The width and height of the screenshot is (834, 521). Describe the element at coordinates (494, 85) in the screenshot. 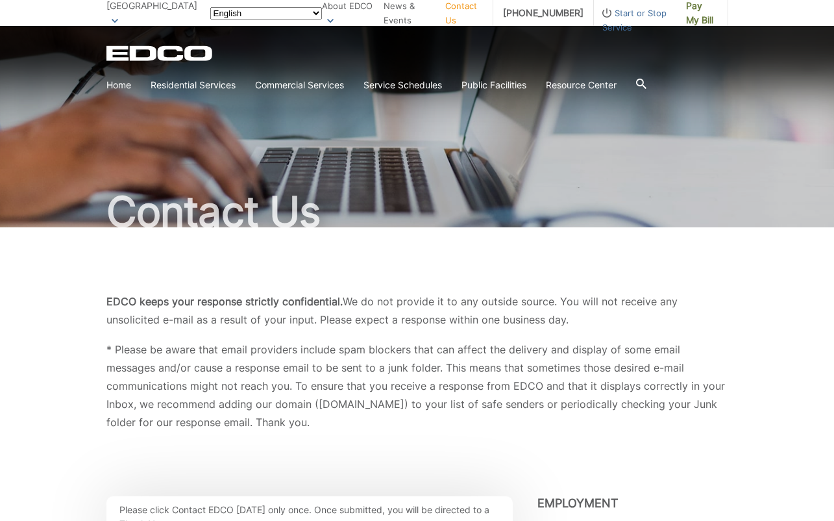

I see `a: Public Facilities` at that location.